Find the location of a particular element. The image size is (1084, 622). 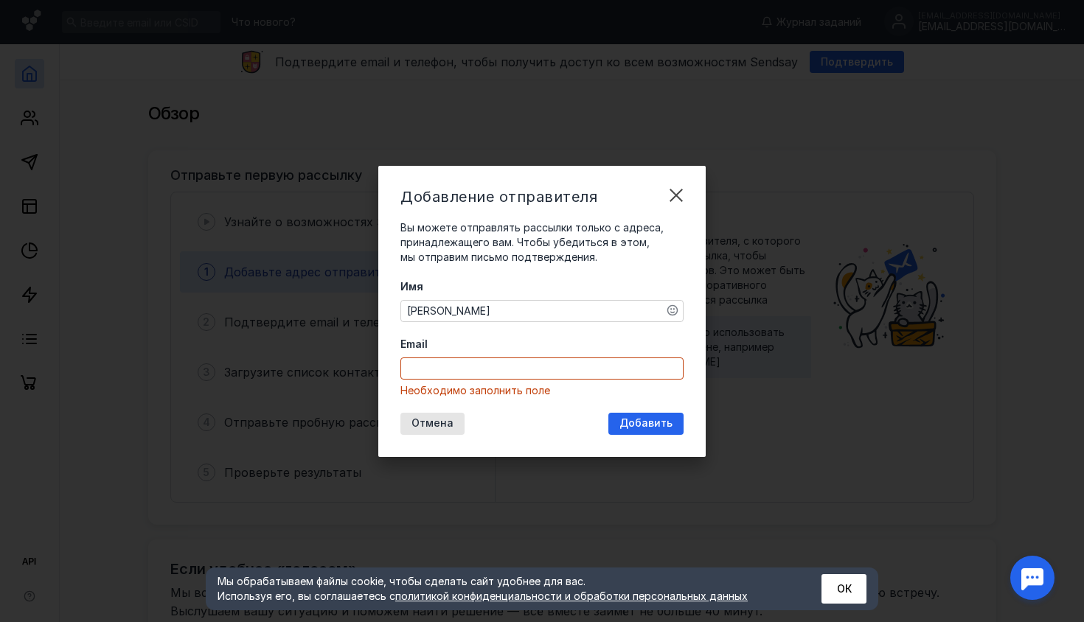

span: Вы можете отправлять рассылки только с адреса, принадлежащего вам. Чтобы убедиться в этом, мы отп... is located at coordinates (532, 242).